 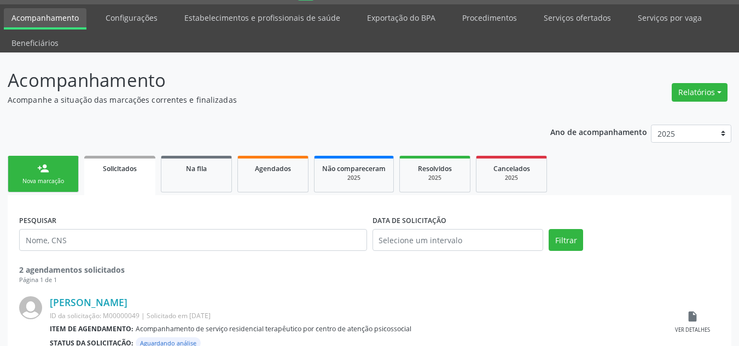 What do you see at coordinates (261, 100) in the screenshot?
I see `p: Acompanhe a situação das marcações correntes e finalizadas` at bounding box center [261, 100].